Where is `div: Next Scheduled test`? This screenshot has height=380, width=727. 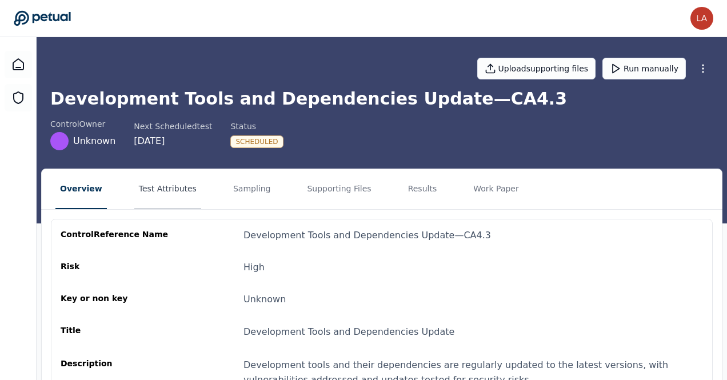
div: Next Scheduled test is located at coordinates (173, 126).